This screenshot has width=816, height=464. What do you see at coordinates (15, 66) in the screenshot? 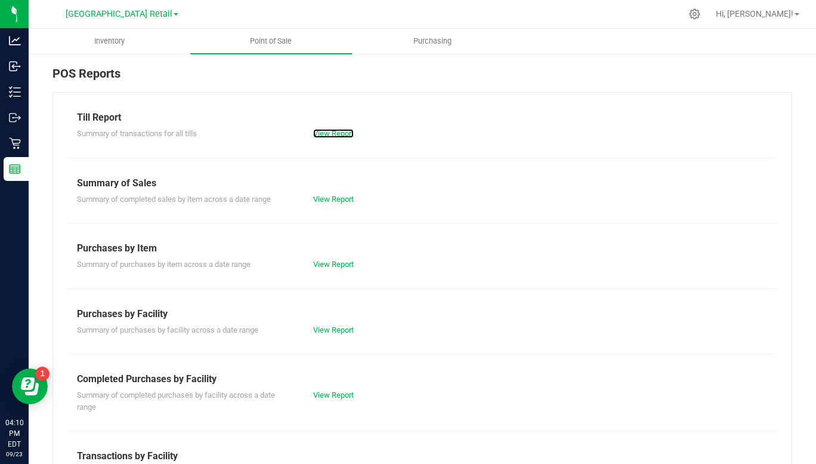
I see `inline-svg: Inbound` at bounding box center [15, 66].